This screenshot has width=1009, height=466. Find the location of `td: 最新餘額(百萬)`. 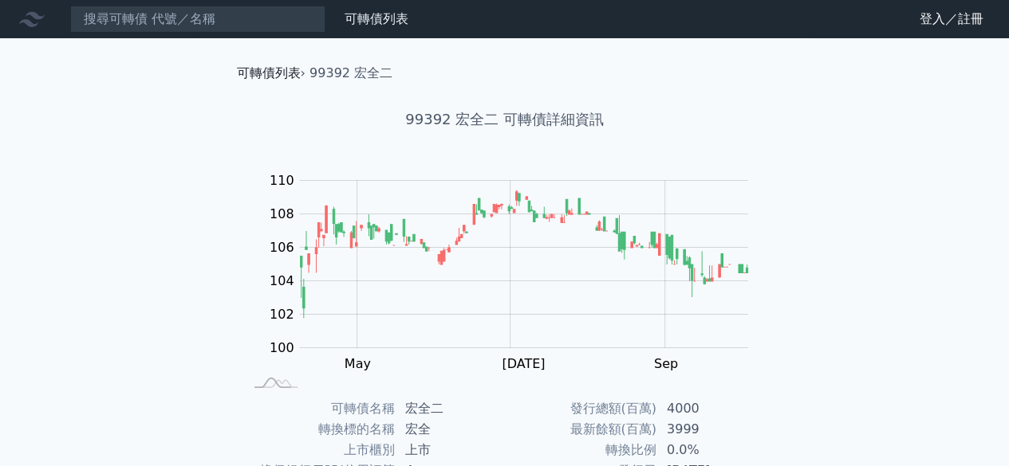

td: 最新餘額(百萬) is located at coordinates (580, 430).